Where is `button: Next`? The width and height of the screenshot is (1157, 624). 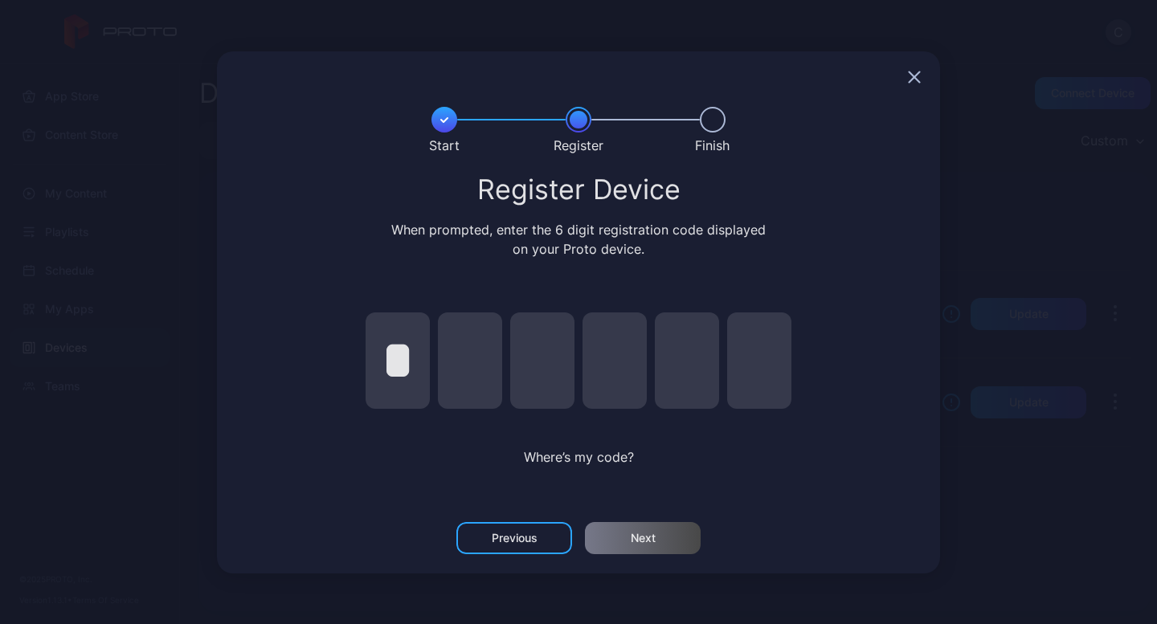 button: Next is located at coordinates (643, 538).